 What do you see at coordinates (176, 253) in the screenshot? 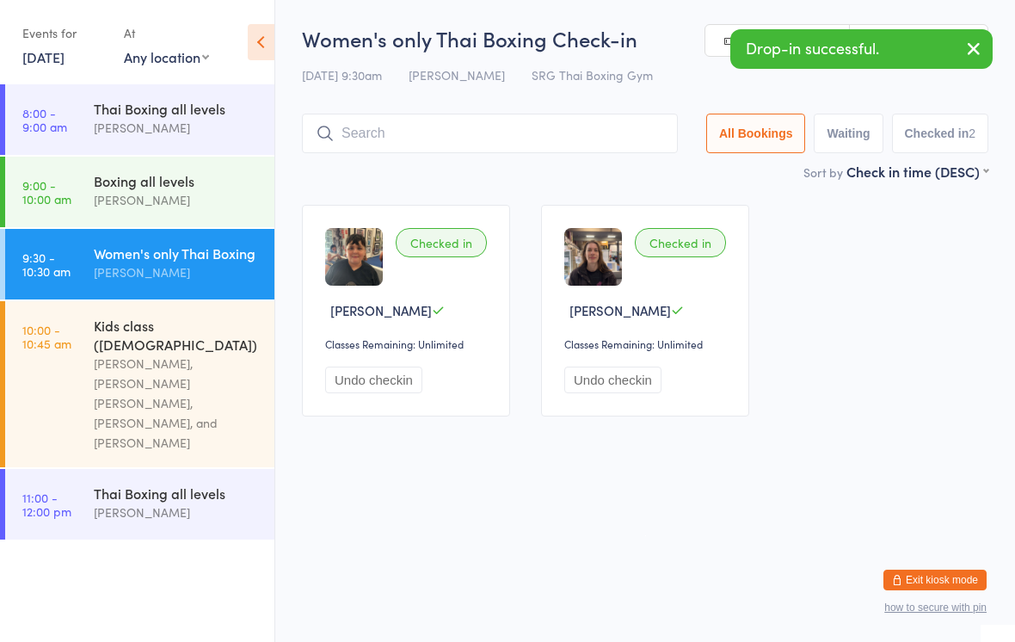
I see `div: Women's only Thai Boxing` at bounding box center [176, 253].